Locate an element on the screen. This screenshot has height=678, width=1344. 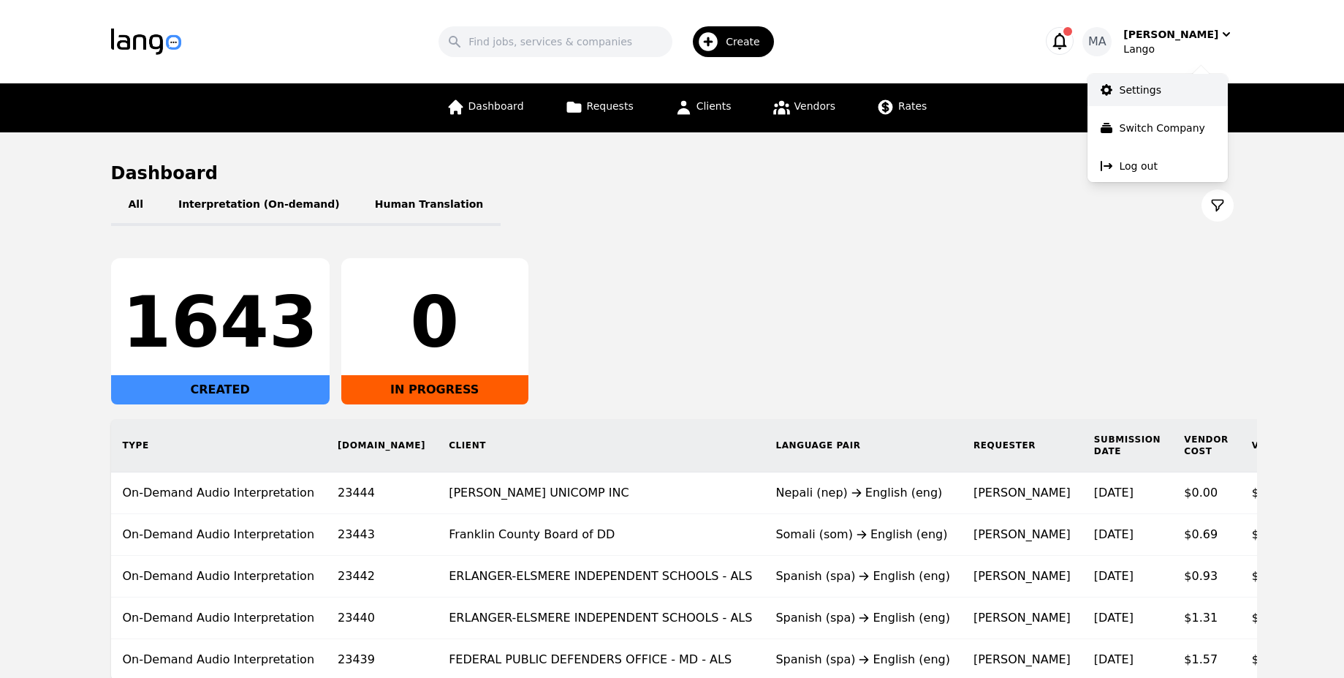
th: Vendor Cost is located at coordinates (1206, 445).